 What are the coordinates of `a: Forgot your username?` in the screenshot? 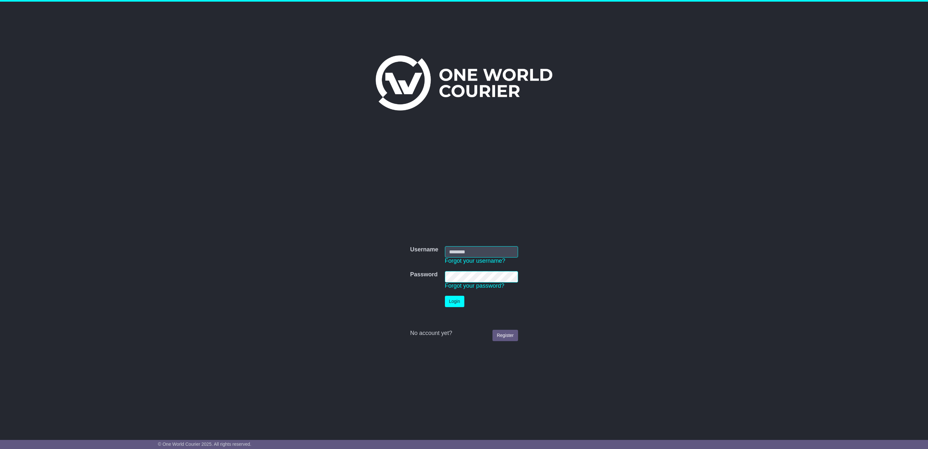 It's located at (475, 261).